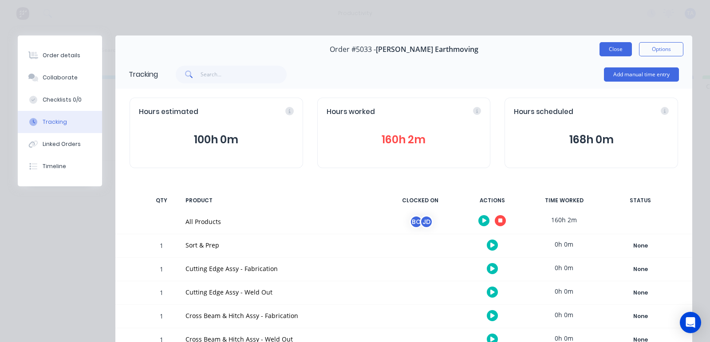  I want to click on button: Order details, so click(60, 55).